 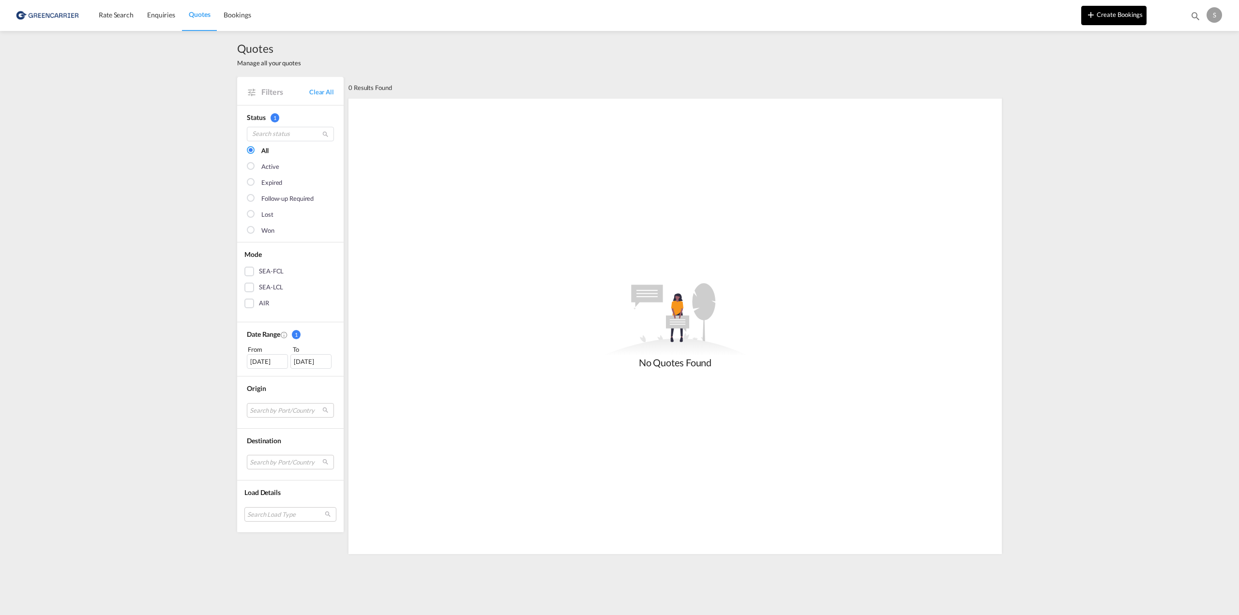 I want to click on div: Won, so click(x=268, y=231).